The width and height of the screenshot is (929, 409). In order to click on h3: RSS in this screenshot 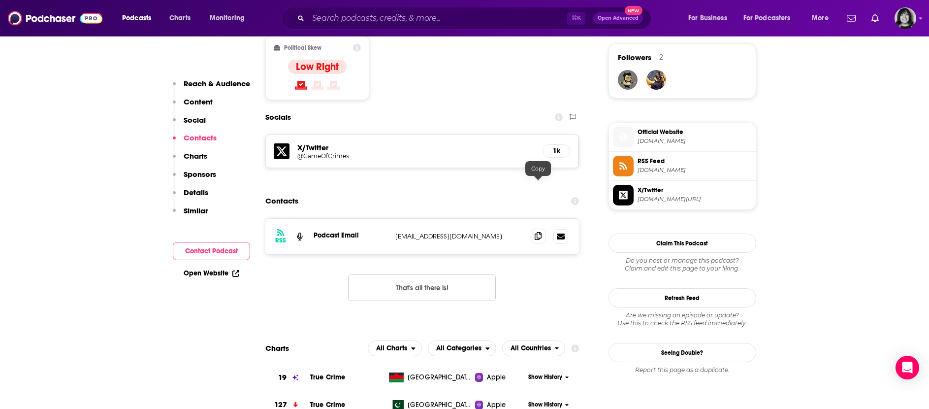, I will do `click(281, 240)`.